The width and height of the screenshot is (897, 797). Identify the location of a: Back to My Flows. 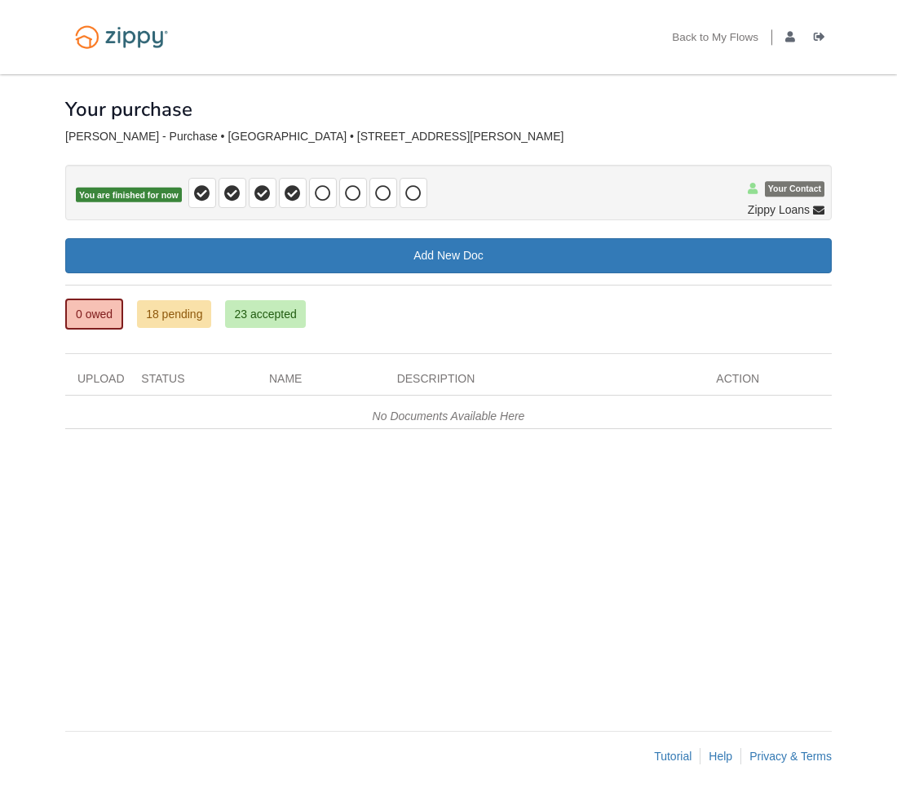
(715, 39).